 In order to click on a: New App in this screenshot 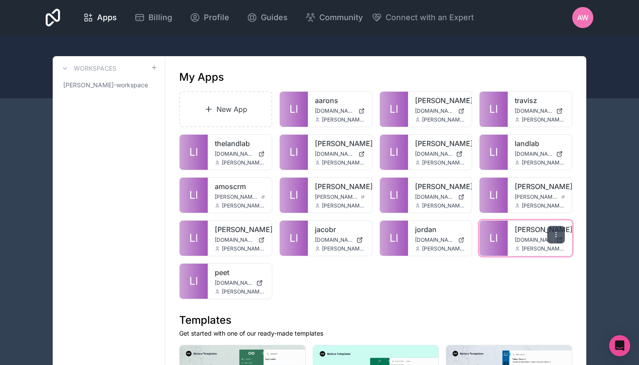, I will do `click(226, 109)`.